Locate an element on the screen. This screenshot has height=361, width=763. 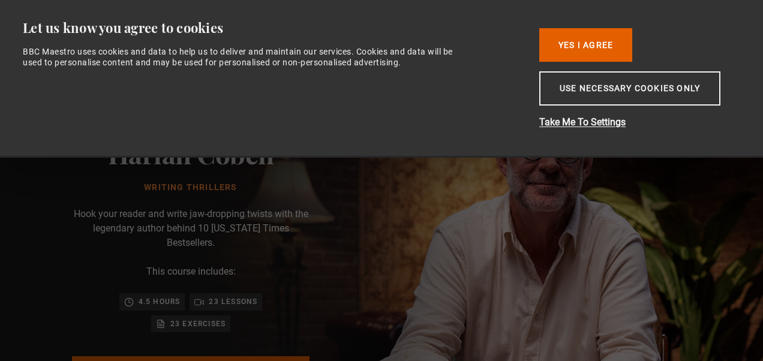
p: This course includes: is located at coordinates (191, 272).